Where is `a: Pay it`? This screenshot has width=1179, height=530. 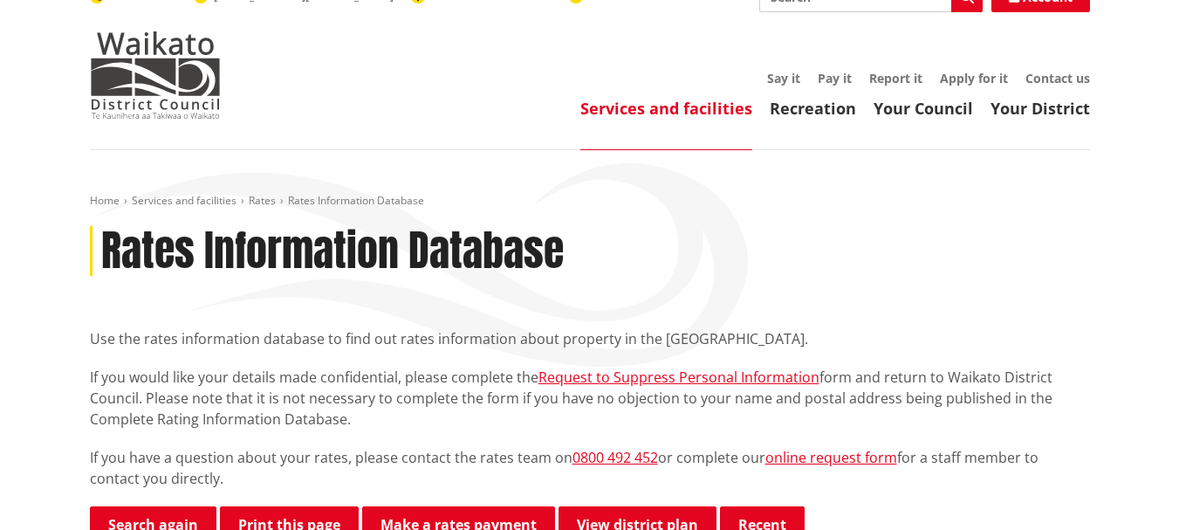 a: Pay it is located at coordinates (834, 78).